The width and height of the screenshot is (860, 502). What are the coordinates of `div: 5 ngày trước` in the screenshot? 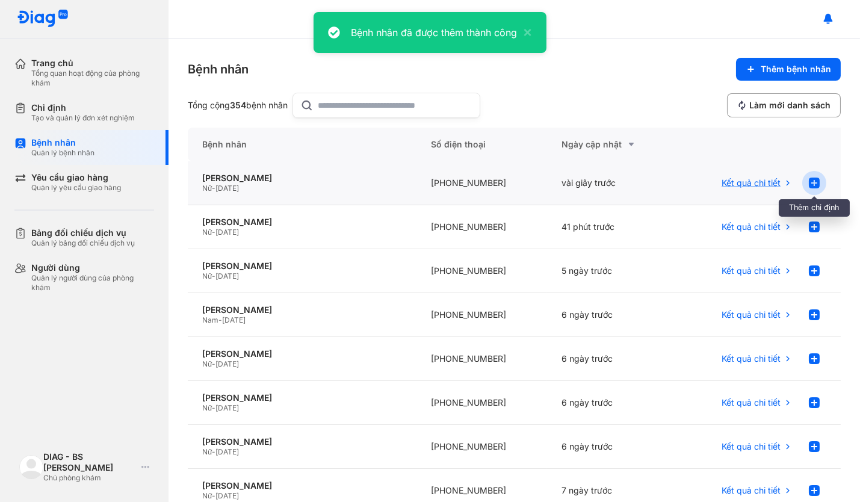 It's located at (612, 271).